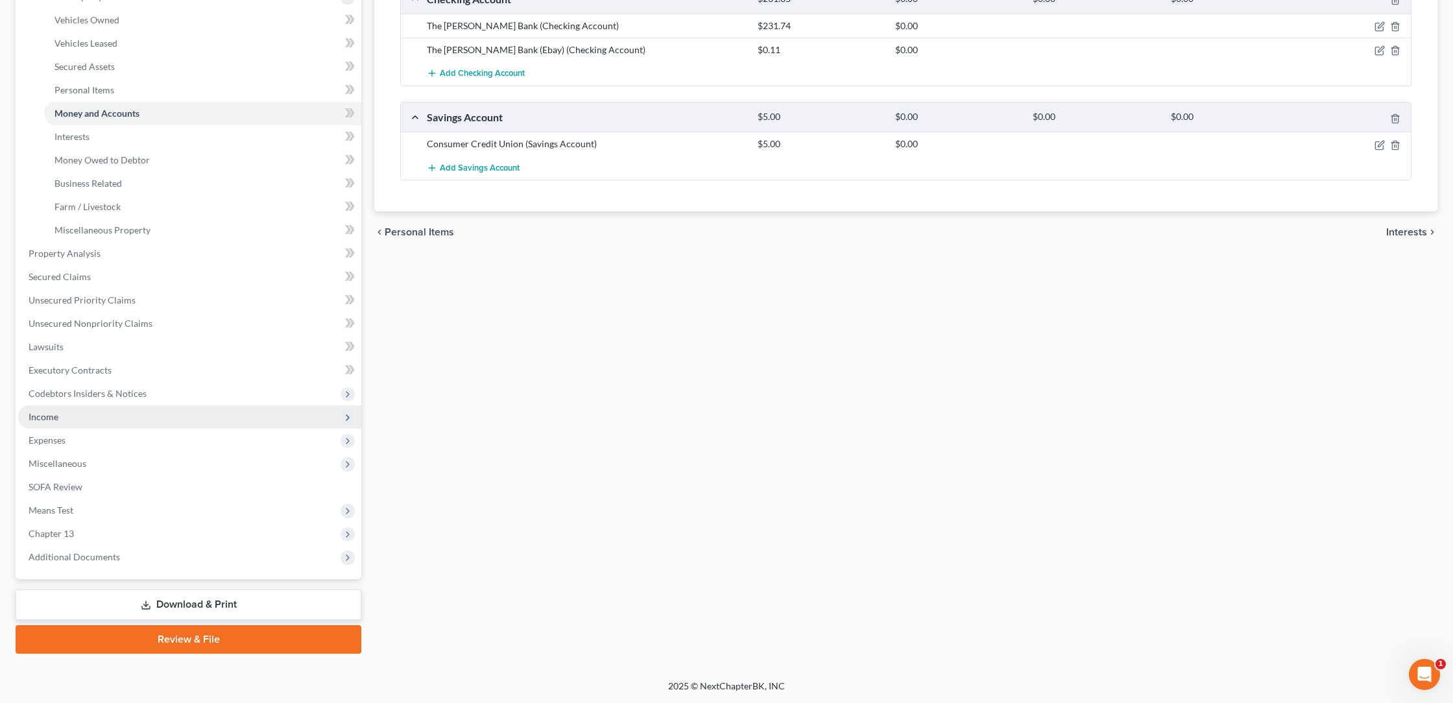 This screenshot has width=1453, height=703. Describe the element at coordinates (189, 370) in the screenshot. I see `a: Executory Contracts` at that location.